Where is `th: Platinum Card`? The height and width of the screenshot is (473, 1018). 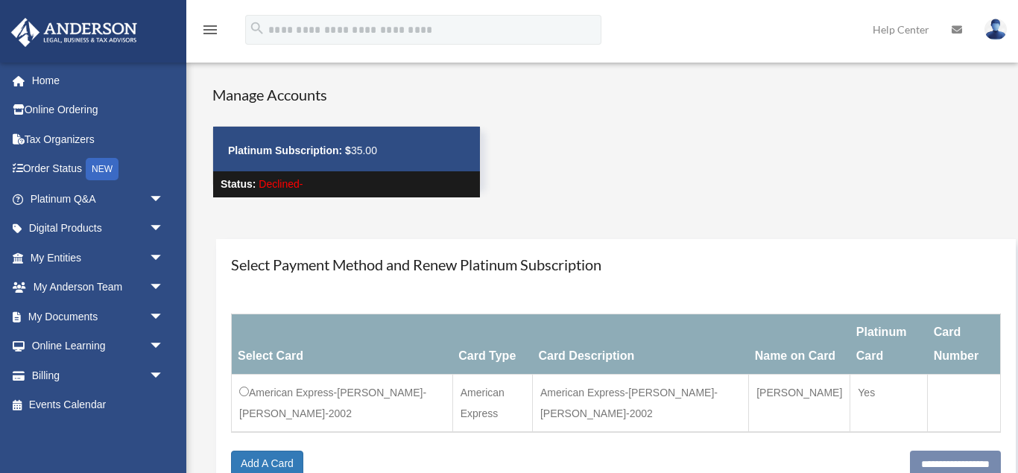 th: Platinum Card is located at coordinates (889, 344).